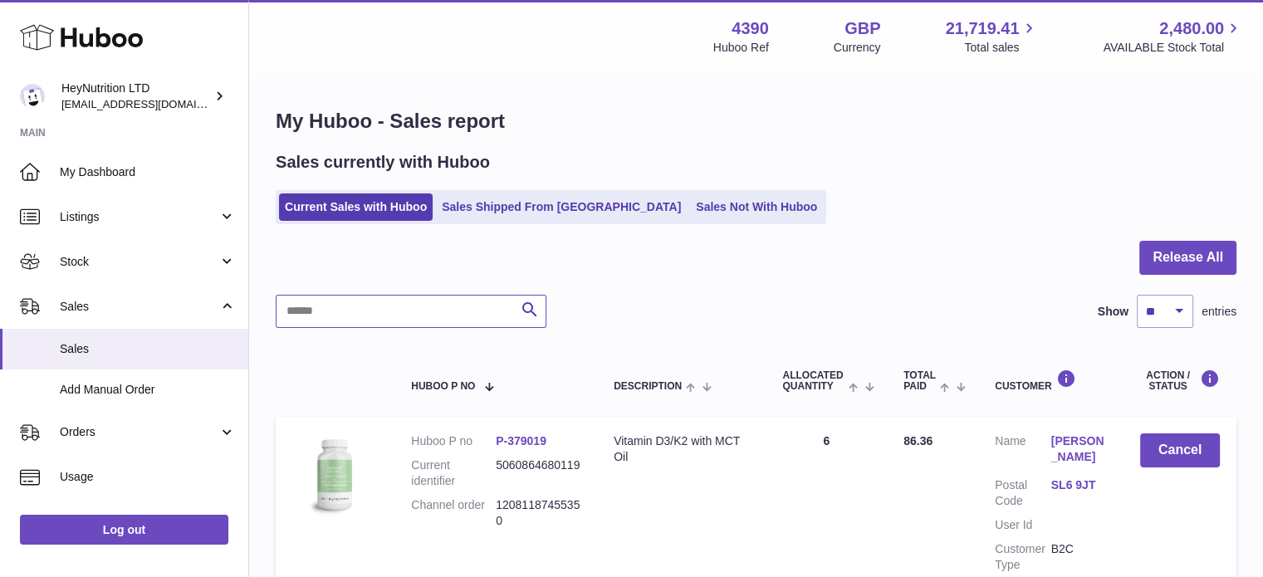  Describe the element at coordinates (813, 381) in the screenshot. I see `span: ALLOCATED Quantity` at that location.